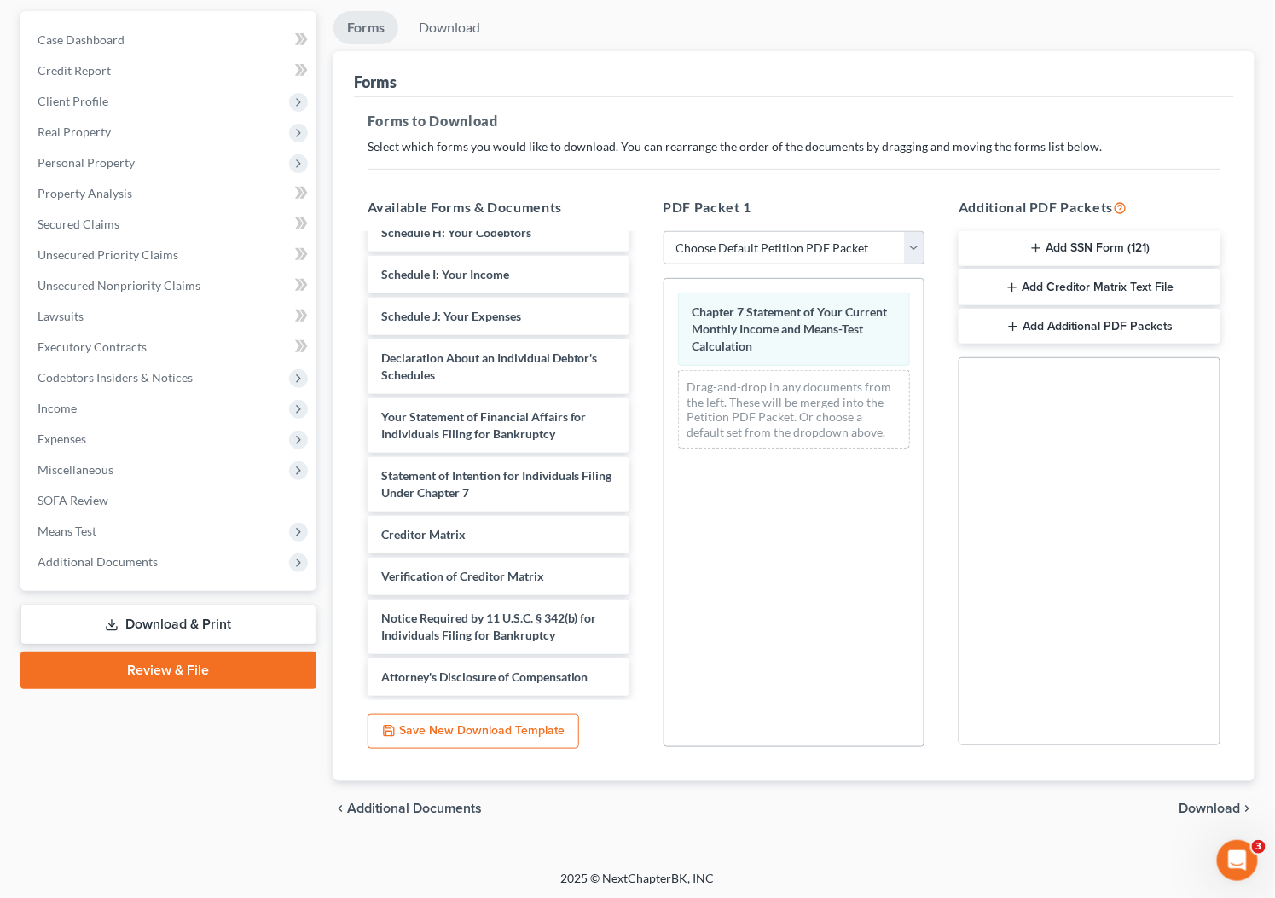 This screenshot has height=898, width=1275. Describe the element at coordinates (74, 70) in the screenshot. I see `span: Credit Report` at that location.